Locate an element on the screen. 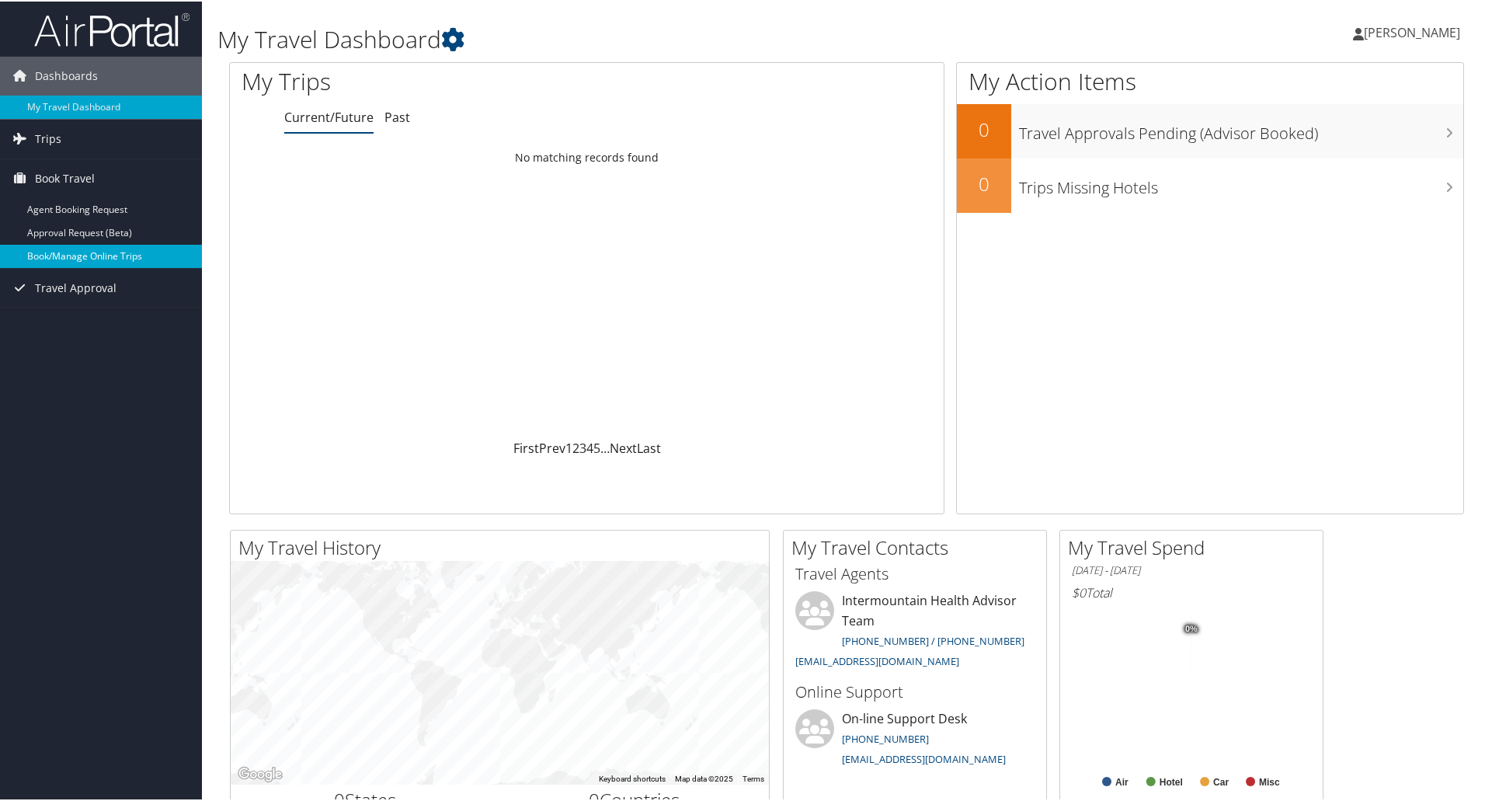 Image resolution: width=1485 pixels, height=801 pixels. span: Dashboards is located at coordinates (66, 75).